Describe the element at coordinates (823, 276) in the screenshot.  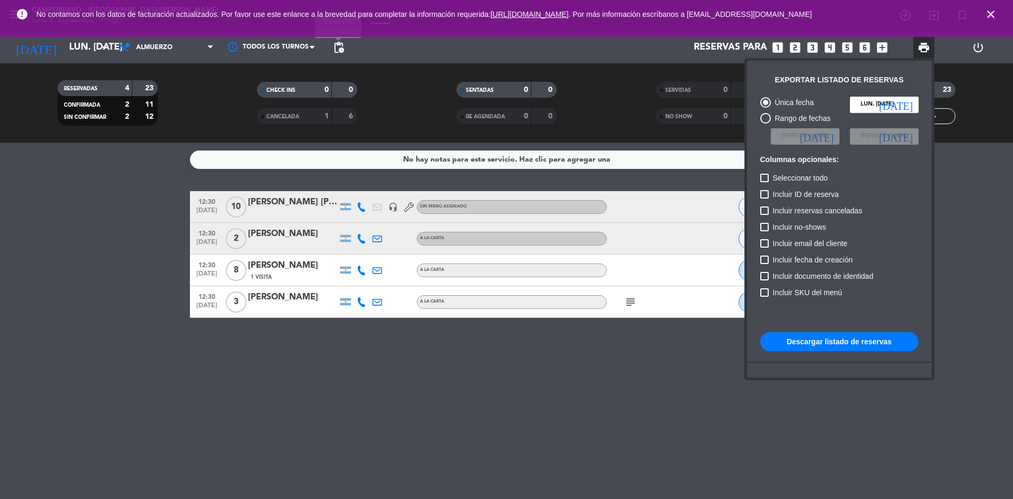
I see `span: Incluir documento de identidad` at that location.